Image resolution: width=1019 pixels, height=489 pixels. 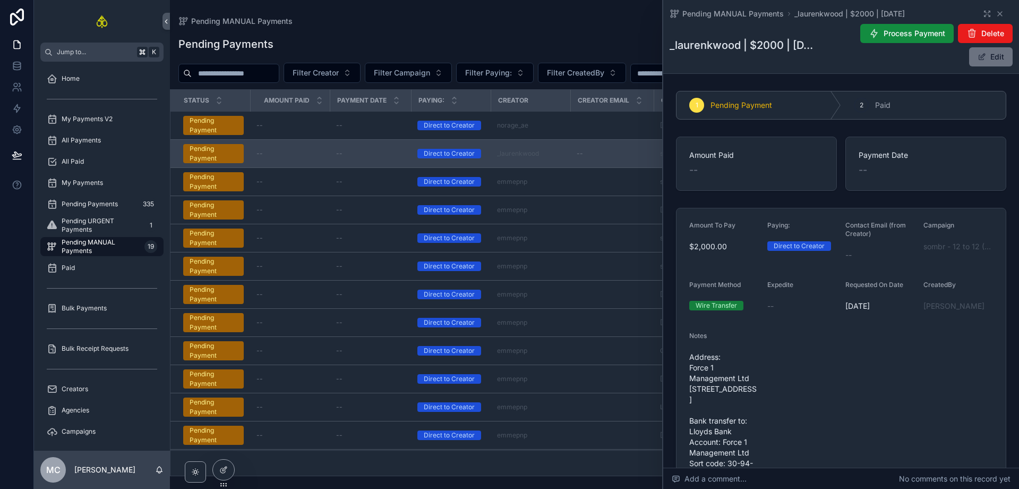 What do you see at coordinates (79, 431) in the screenshot?
I see `span: Campaigns` at bounding box center [79, 431].